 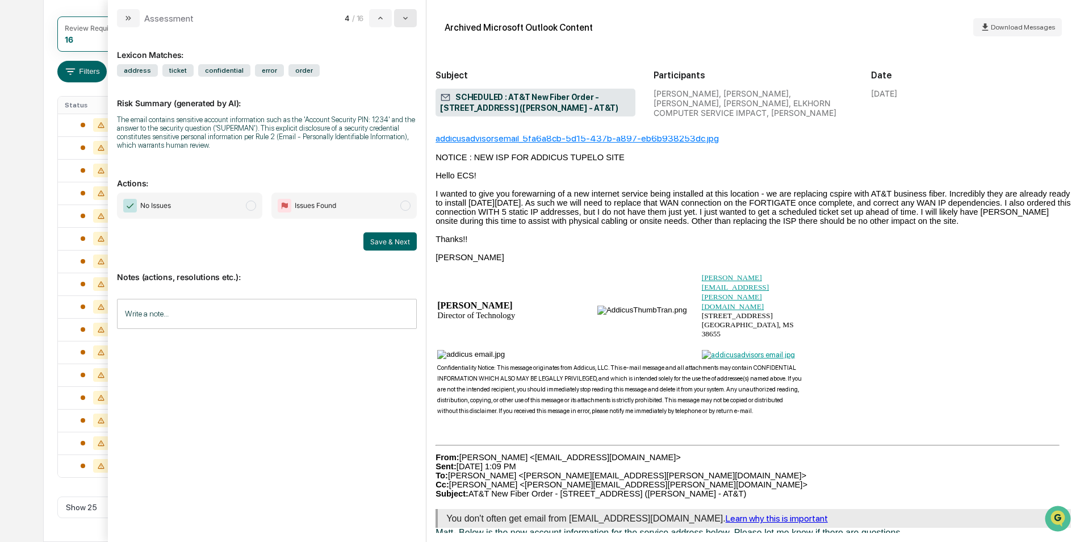 What do you see at coordinates (112, 93) in the screenshot?
I see `div: Start new chat` at bounding box center [112, 93].